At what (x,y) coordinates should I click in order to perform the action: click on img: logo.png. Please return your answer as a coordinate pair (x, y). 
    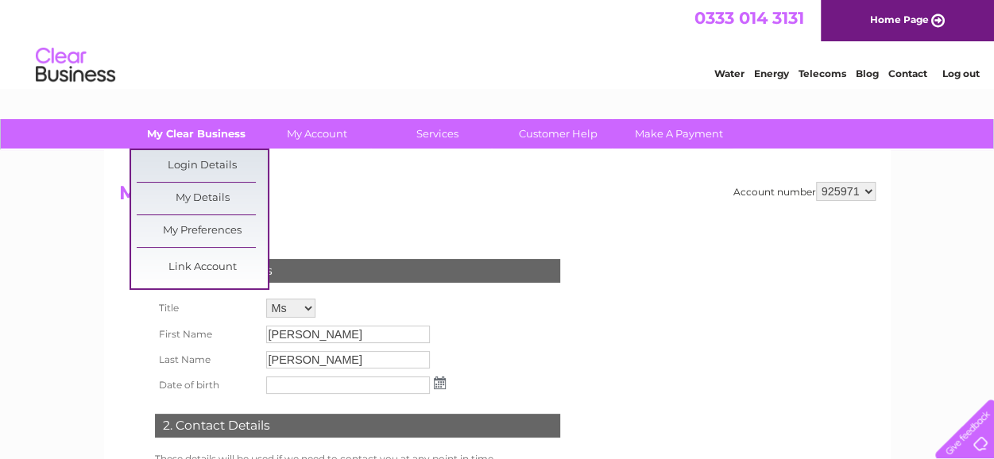
    Looking at the image, I should click on (76, 65).